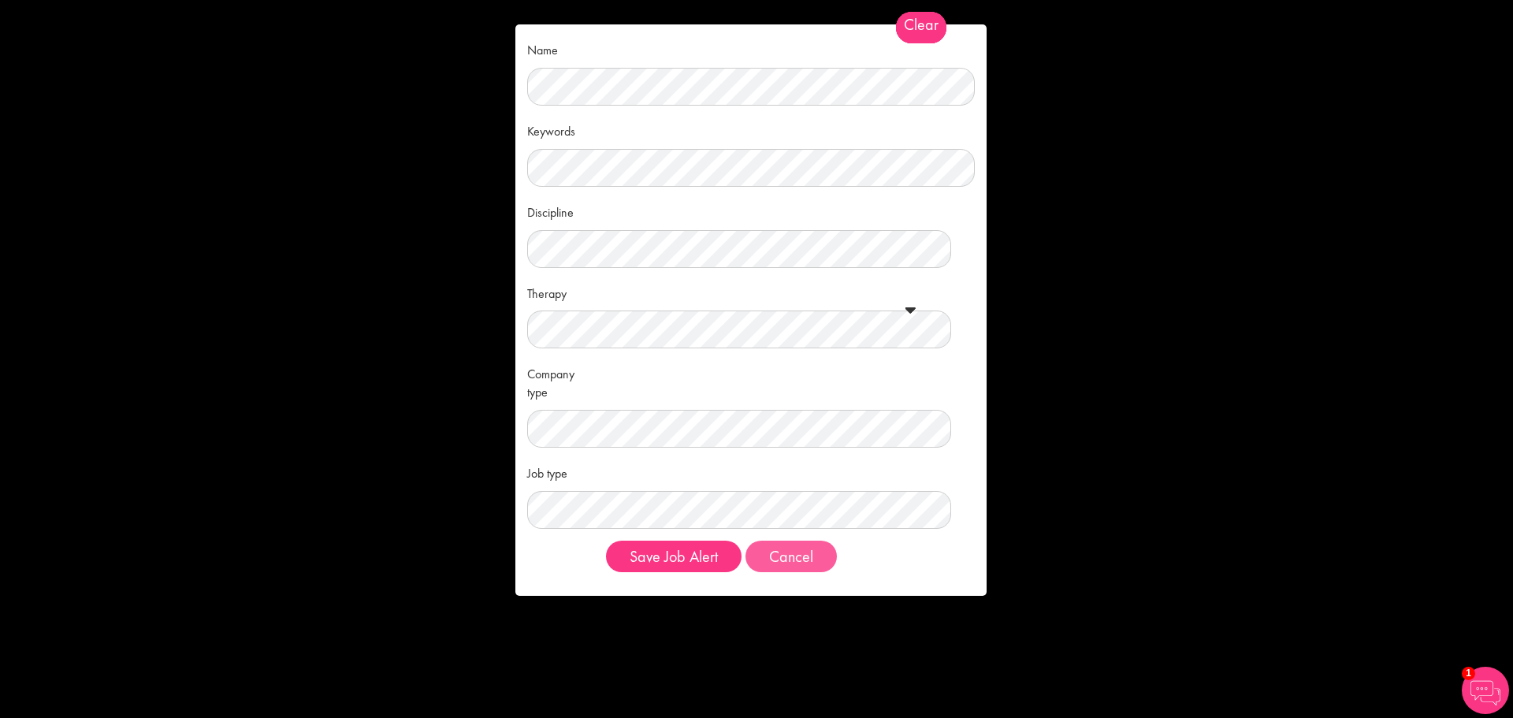  I want to click on label: Keywords, so click(560, 129).